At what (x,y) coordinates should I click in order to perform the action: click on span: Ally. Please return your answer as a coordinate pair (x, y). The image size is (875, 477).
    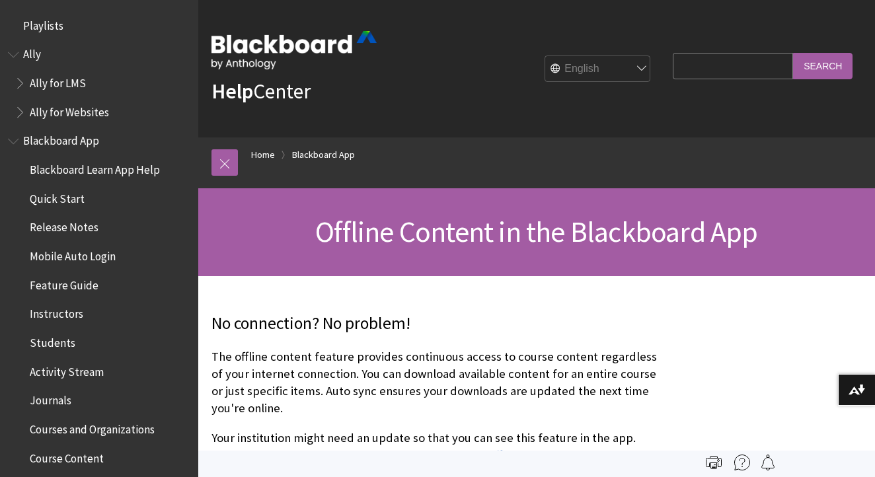
    Looking at the image, I should click on (32, 52).